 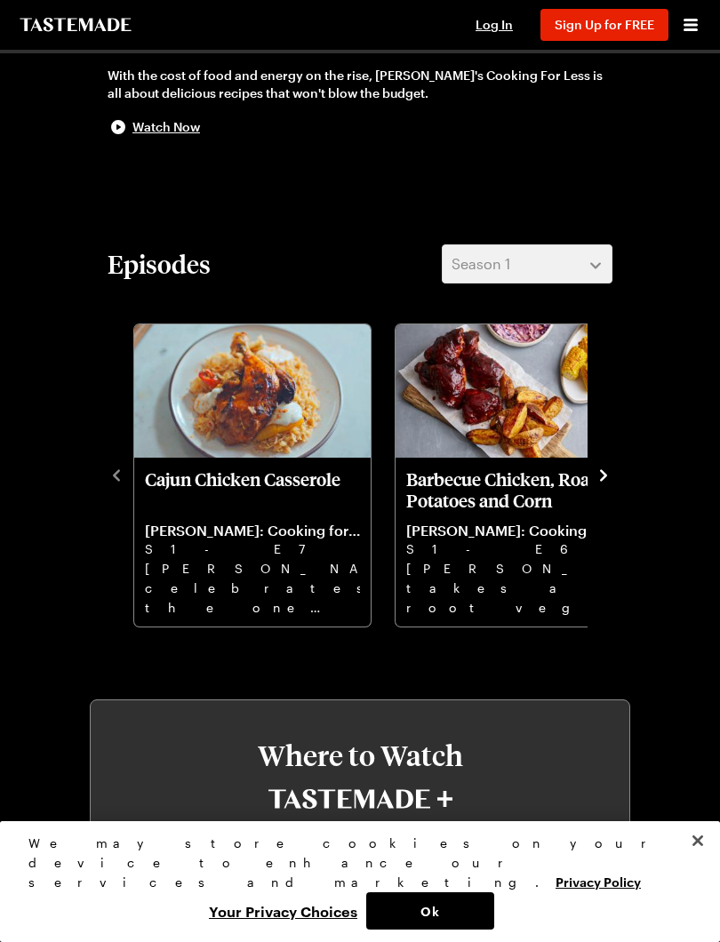 I want to click on span: Sign Up for FREE, so click(x=604, y=24).